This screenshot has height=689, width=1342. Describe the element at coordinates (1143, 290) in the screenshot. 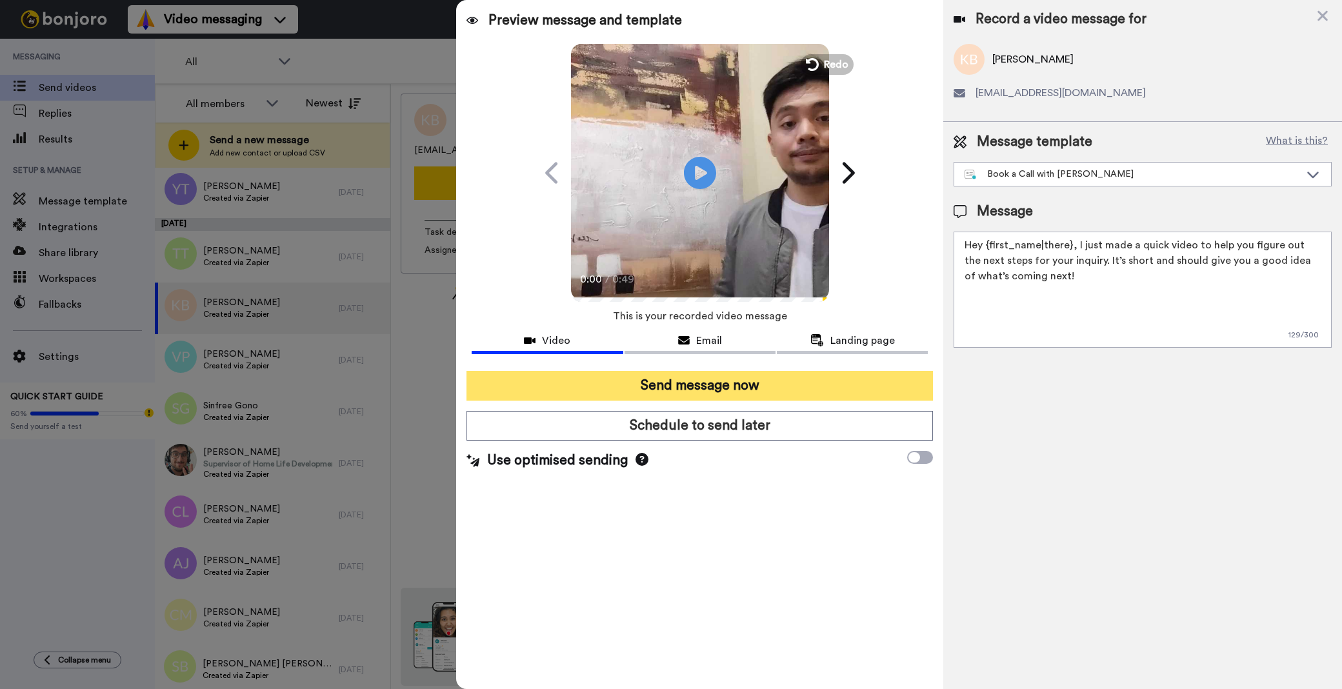

I see `textarea: Hey {first_name|there}, I just made a quick video to help you figure out the next steps for your ...` at that location.